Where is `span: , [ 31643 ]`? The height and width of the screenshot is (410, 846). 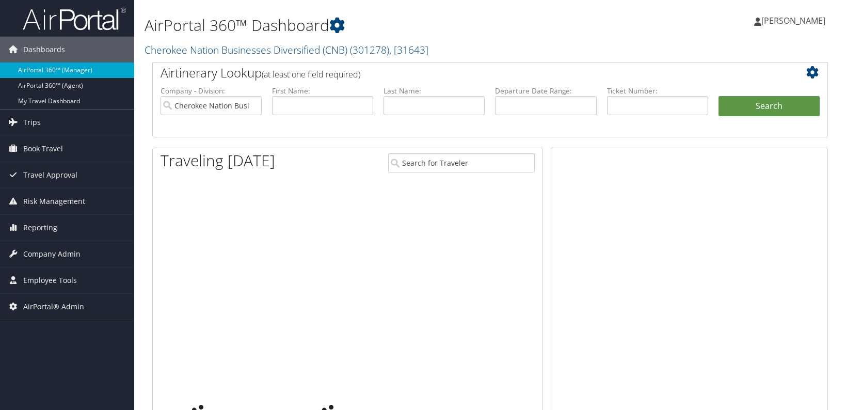
span: , [ 31643 ] is located at coordinates (409, 50).